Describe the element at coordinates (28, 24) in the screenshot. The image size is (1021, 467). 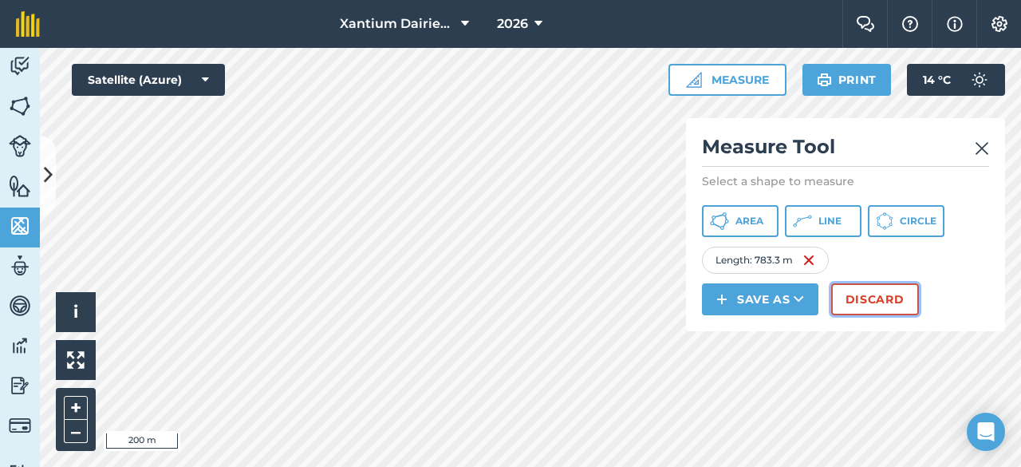
I see `img: fieldmargin Logo` at that location.